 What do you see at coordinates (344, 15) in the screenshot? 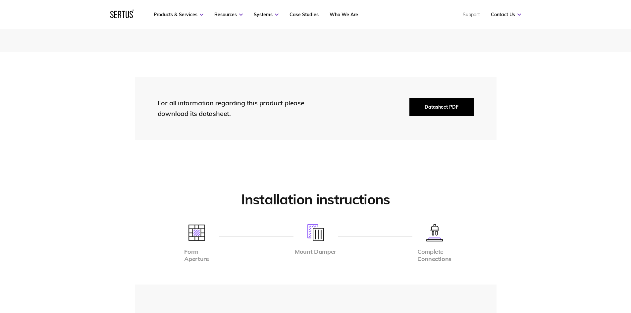
I see `a: Who We Are` at bounding box center [344, 15].